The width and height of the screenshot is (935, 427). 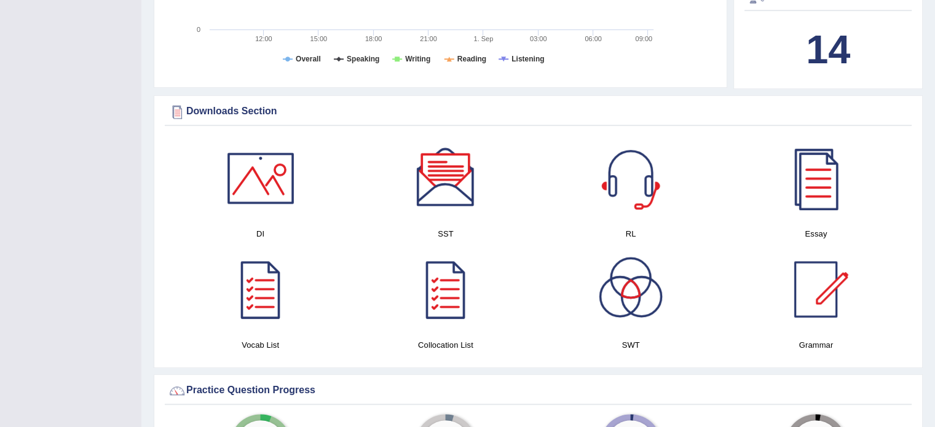 What do you see at coordinates (429, 39) in the screenshot?
I see `text: 21:00` at bounding box center [429, 39].